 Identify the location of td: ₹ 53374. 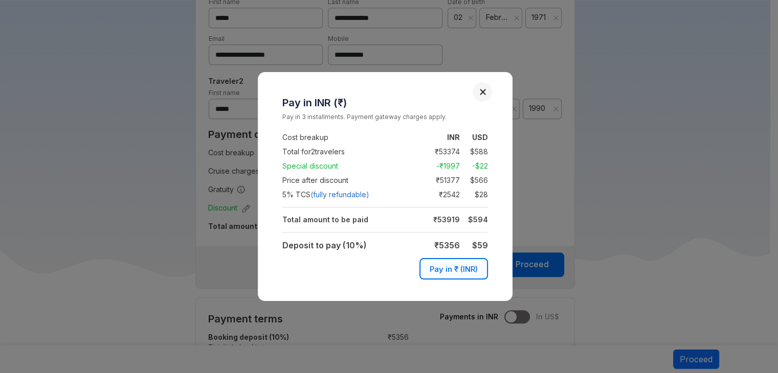
(438, 152).